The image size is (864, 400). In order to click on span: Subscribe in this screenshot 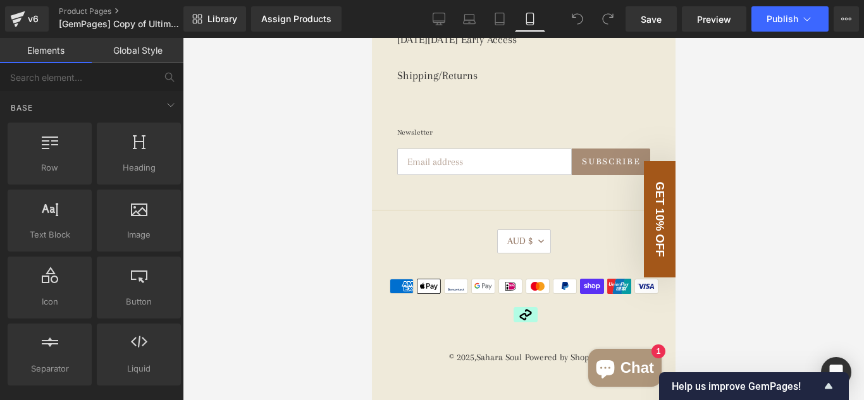, I will do `click(239, 123)`.